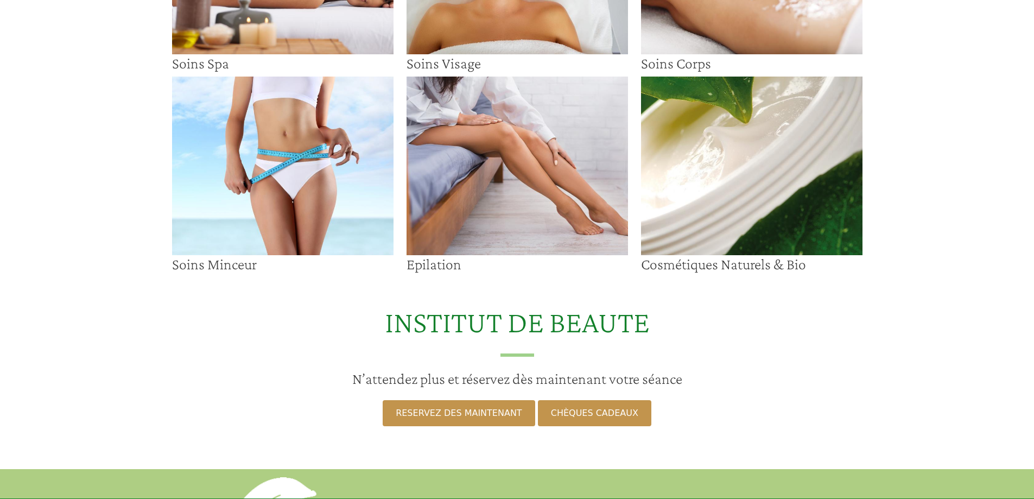 The height and width of the screenshot is (499, 1034). Describe the element at coordinates (517, 330) in the screenshot. I see `h2: INSTITUT DE BEAUTE` at that location.